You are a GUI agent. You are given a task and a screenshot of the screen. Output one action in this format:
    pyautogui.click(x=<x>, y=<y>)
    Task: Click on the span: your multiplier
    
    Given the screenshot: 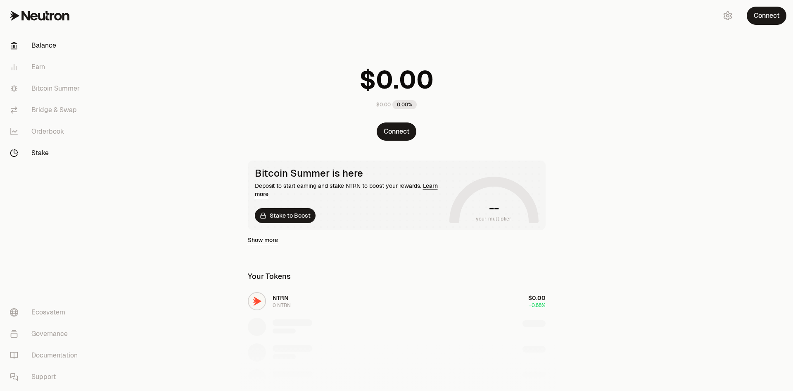 What is the action you would take?
    pyautogui.click(x=494, y=219)
    